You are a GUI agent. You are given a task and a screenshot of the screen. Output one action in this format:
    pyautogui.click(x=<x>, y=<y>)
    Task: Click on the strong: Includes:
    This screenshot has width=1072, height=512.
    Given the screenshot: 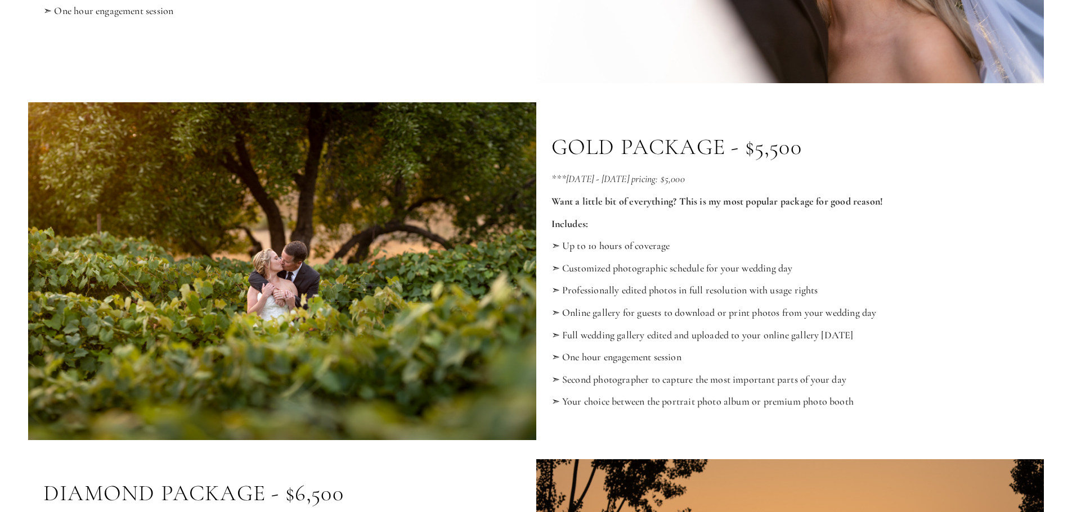 What is the action you would take?
    pyautogui.click(x=570, y=224)
    